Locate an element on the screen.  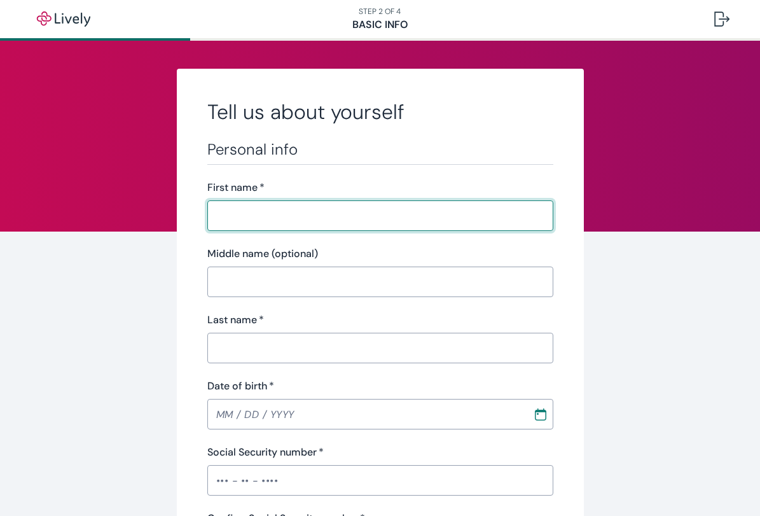
button: Choose date is located at coordinates (541, 414).